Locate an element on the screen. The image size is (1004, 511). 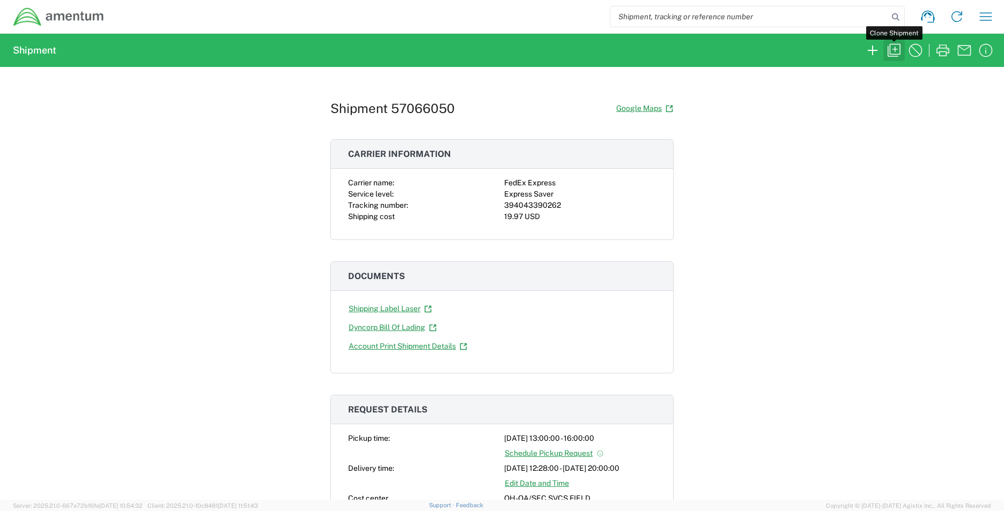
span: Carrier name: is located at coordinates (371, 183).